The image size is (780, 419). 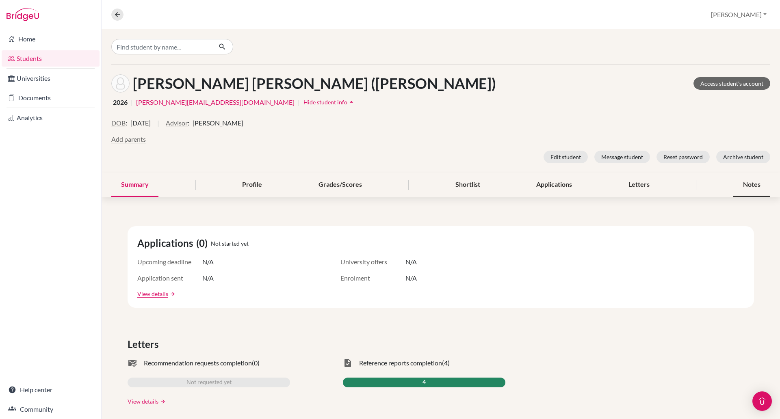 What do you see at coordinates (348, 363) in the screenshot?
I see `span: task` at bounding box center [348, 363].